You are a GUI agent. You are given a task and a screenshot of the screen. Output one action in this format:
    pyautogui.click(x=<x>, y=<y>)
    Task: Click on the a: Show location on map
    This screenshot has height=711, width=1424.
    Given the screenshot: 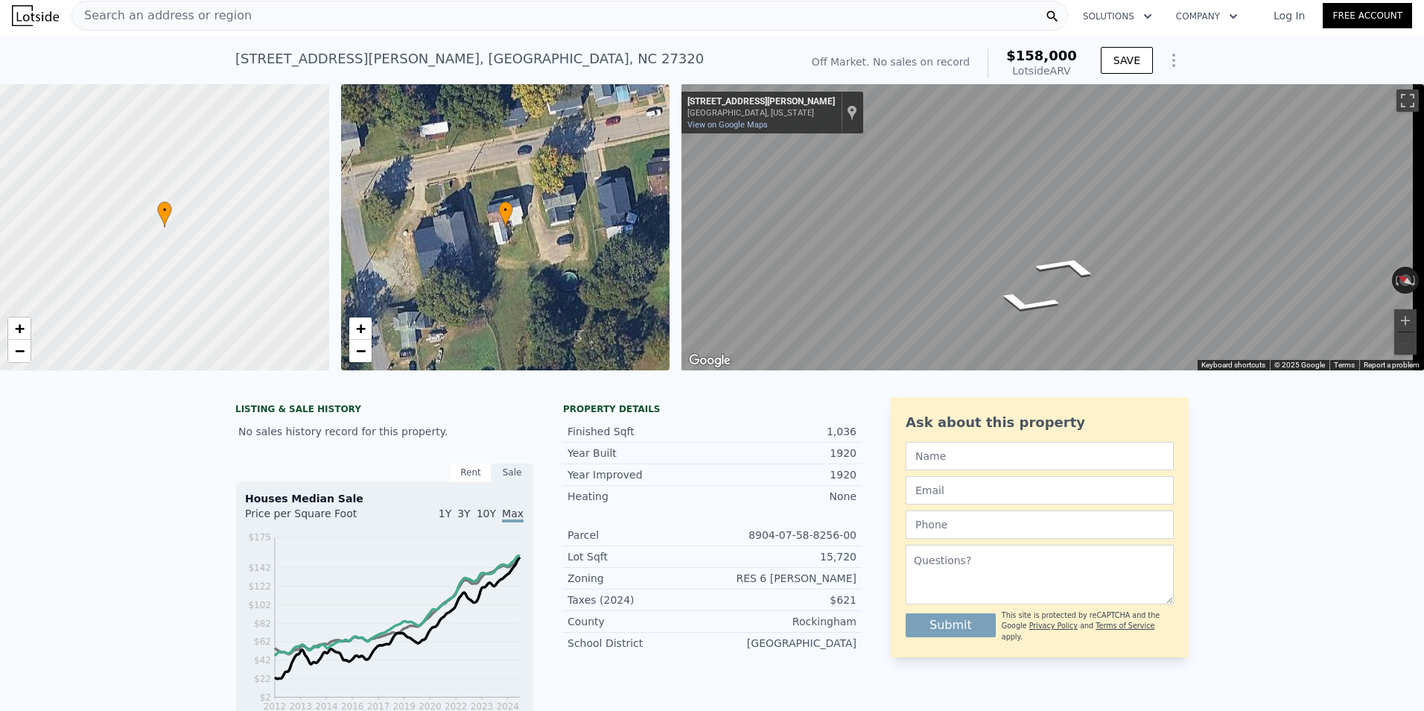 What is the action you would take?
    pyautogui.click(x=852, y=112)
    